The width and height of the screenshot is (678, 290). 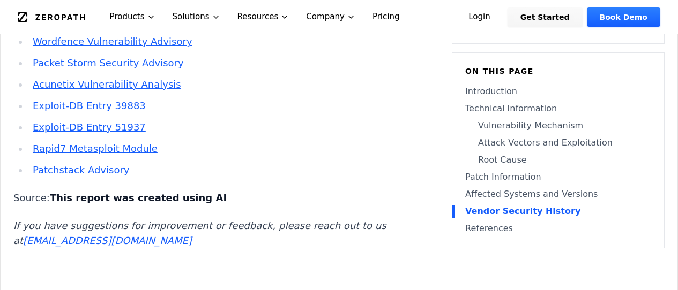 What do you see at coordinates (89, 106) in the screenshot?
I see `a: Exploit-DB Entry 39883` at bounding box center [89, 106].